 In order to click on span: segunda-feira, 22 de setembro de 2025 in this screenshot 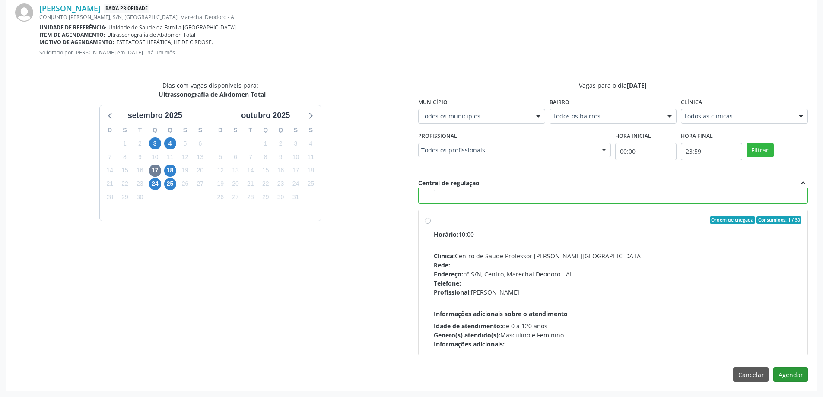, I will do `click(125, 184)`.